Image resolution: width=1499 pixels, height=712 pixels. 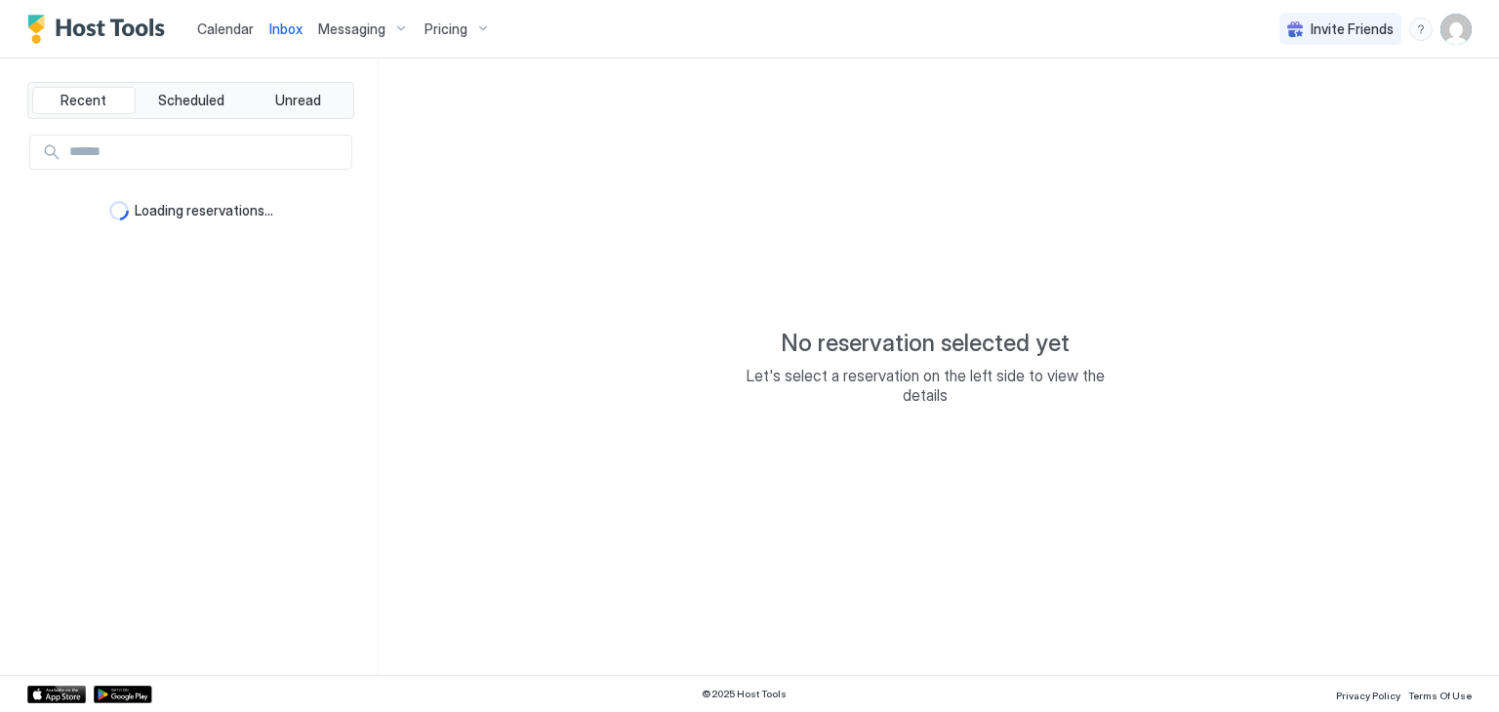 What do you see at coordinates (351, 29) in the screenshot?
I see `span: Messaging` at bounding box center [351, 29].